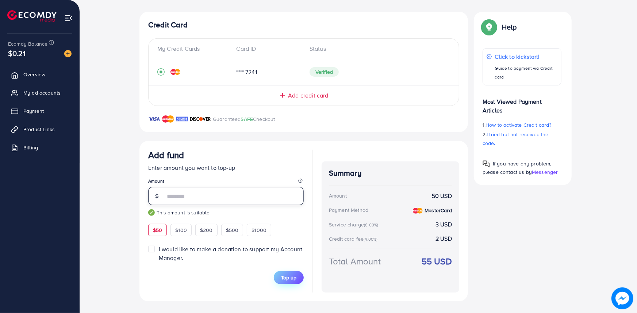  What do you see at coordinates (377, 49) in the screenshot?
I see `div: Status` at bounding box center [377, 49].